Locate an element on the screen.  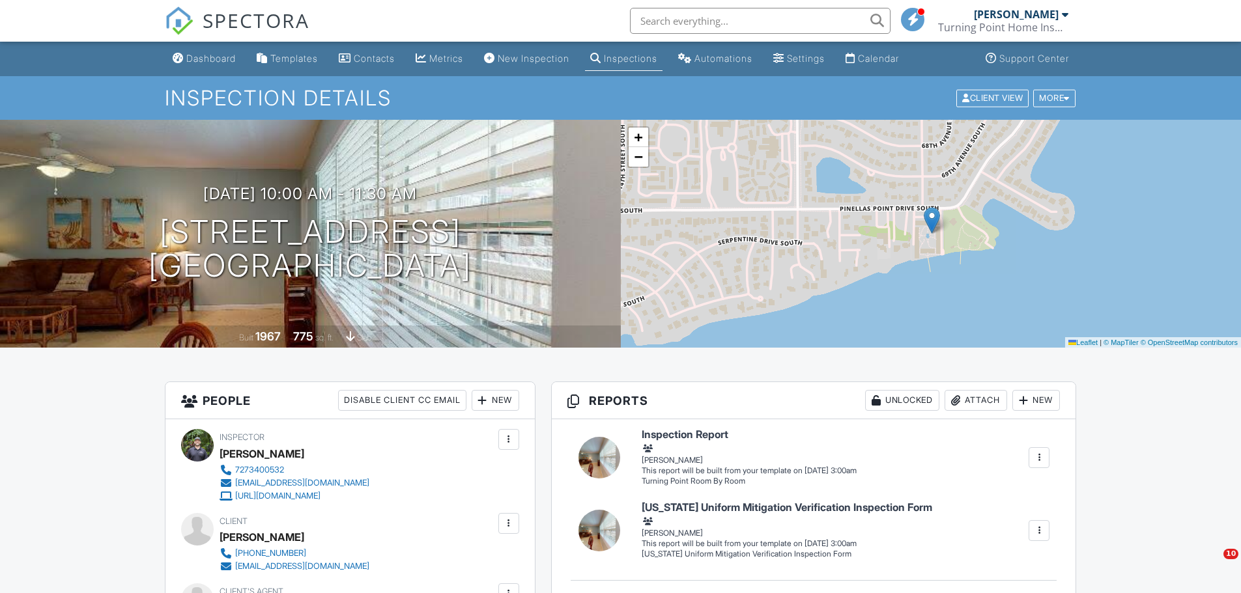
div: Disable Client CC Email is located at coordinates (402, 400).